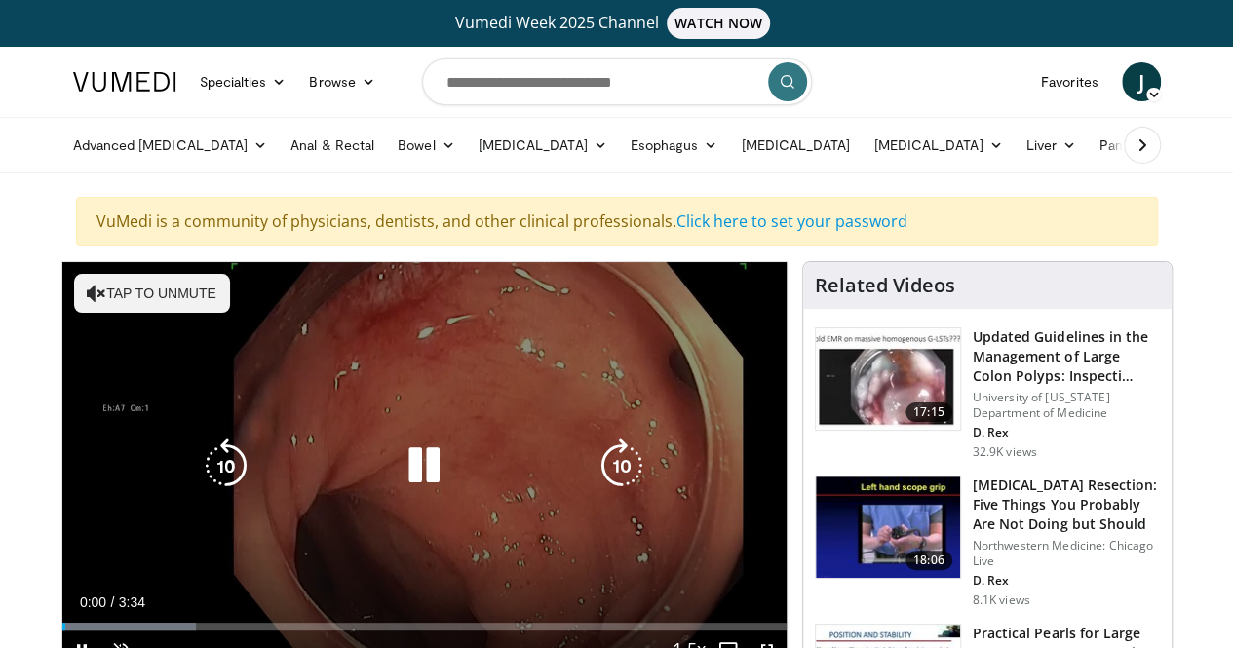 The height and width of the screenshot is (648, 1233). I want to click on span: 0:00, so click(93, 603).